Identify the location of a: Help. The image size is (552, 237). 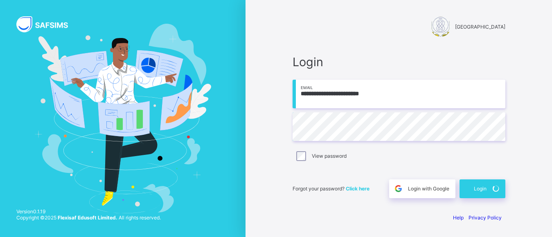
(459, 218).